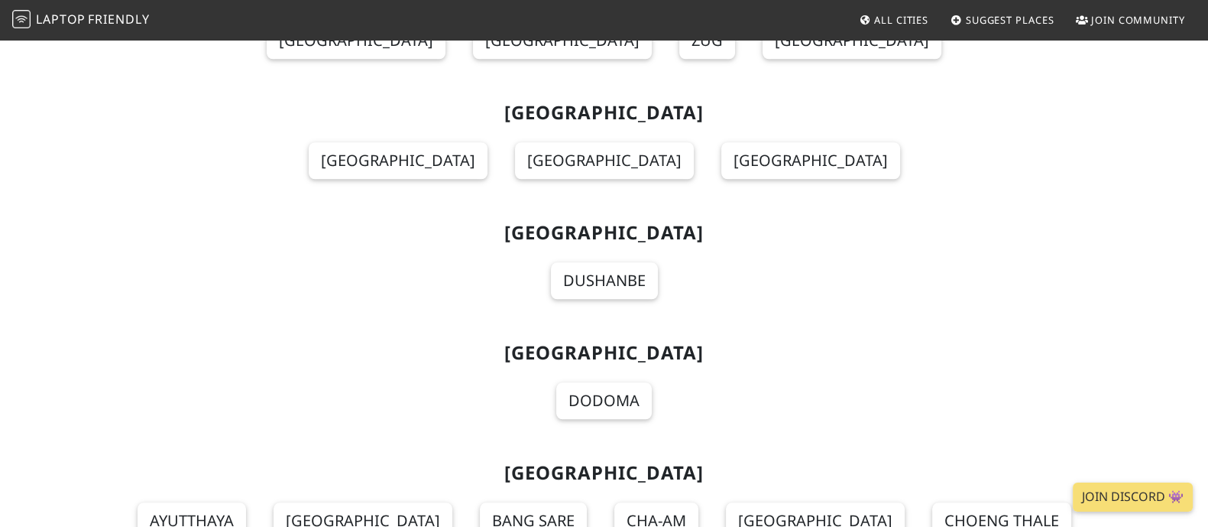 The image size is (1208, 527). I want to click on a: All Cities, so click(893, 20).